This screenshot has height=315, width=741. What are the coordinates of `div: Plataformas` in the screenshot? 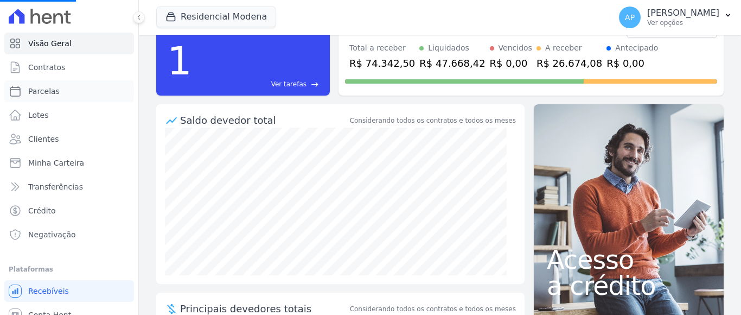 It's located at (69, 269).